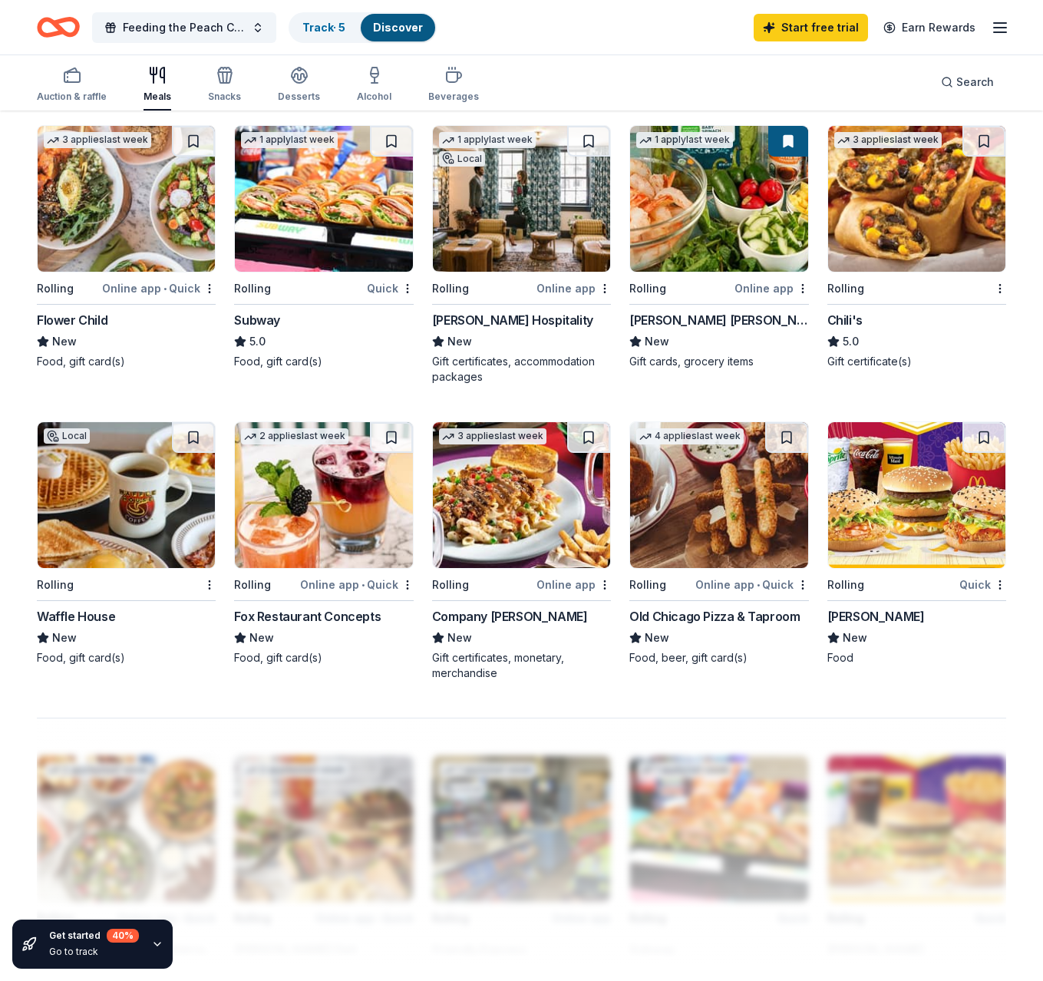 The image size is (1043, 981). I want to click on img: Image for Waffle House, so click(126, 495).